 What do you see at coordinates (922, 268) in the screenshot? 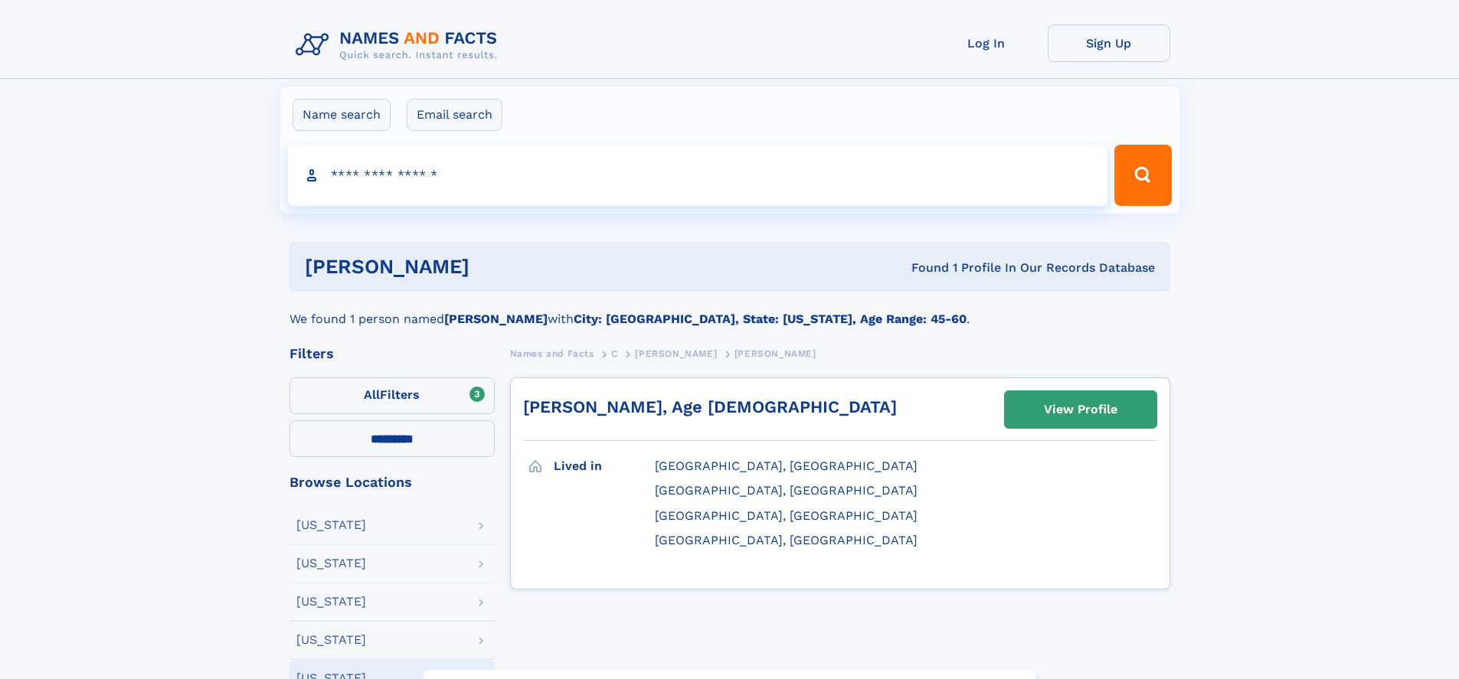
I see `div: Found 1 Profile In Our Records Database` at bounding box center [922, 268].